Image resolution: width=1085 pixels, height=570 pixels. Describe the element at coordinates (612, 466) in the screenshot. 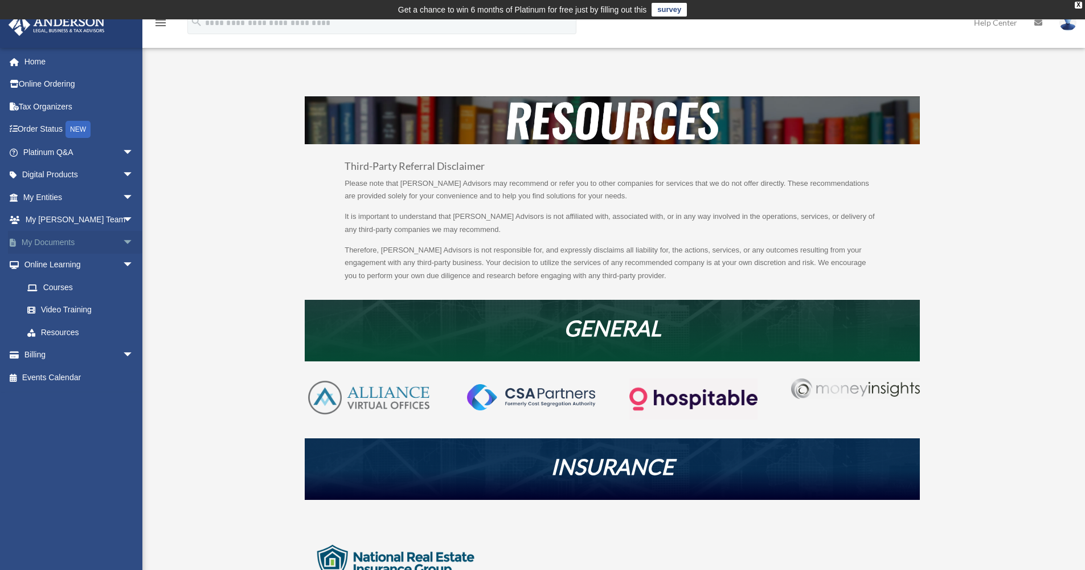

I see `em: INSURANCE` at that location.